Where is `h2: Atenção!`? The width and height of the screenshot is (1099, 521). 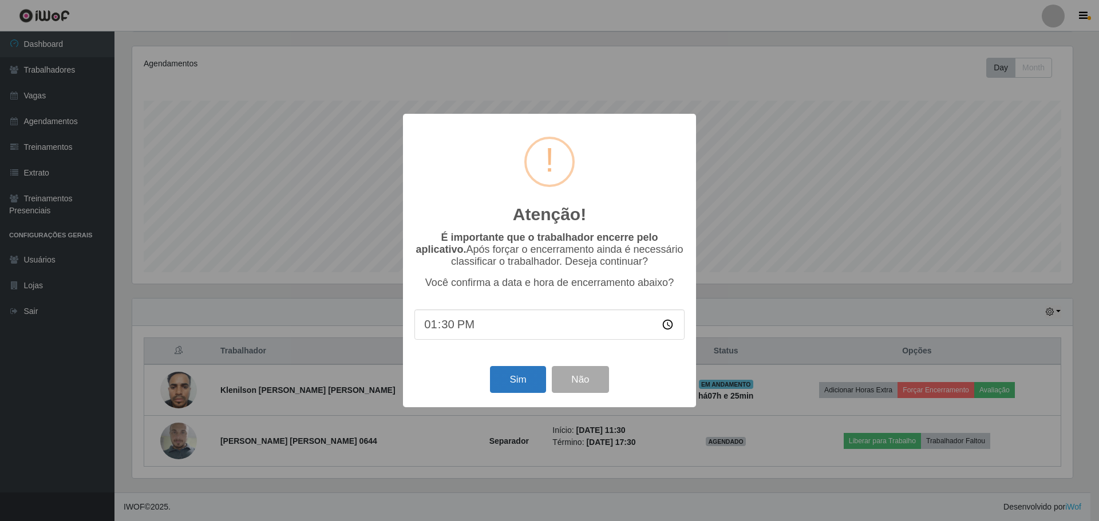
h2: Atenção! is located at coordinates (549, 215).